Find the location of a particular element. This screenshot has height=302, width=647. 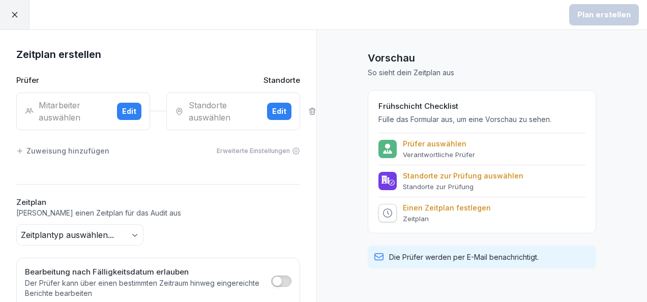

p: Fülle das Formular aus, um eine Vorschau zu sehen. is located at coordinates (482, 120).